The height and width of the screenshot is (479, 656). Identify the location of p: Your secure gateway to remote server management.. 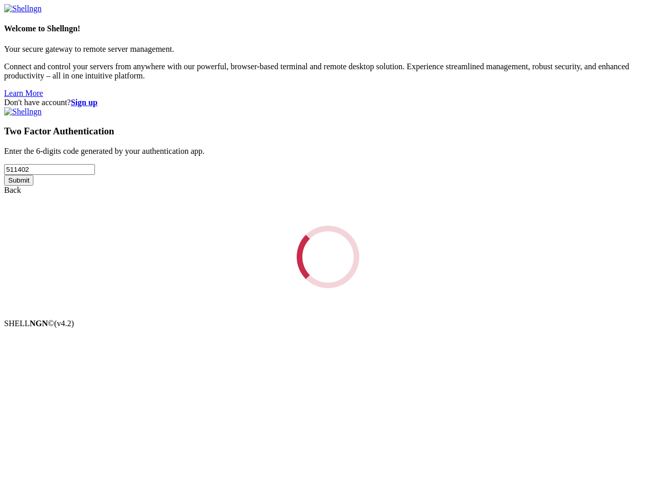
(328, 49).